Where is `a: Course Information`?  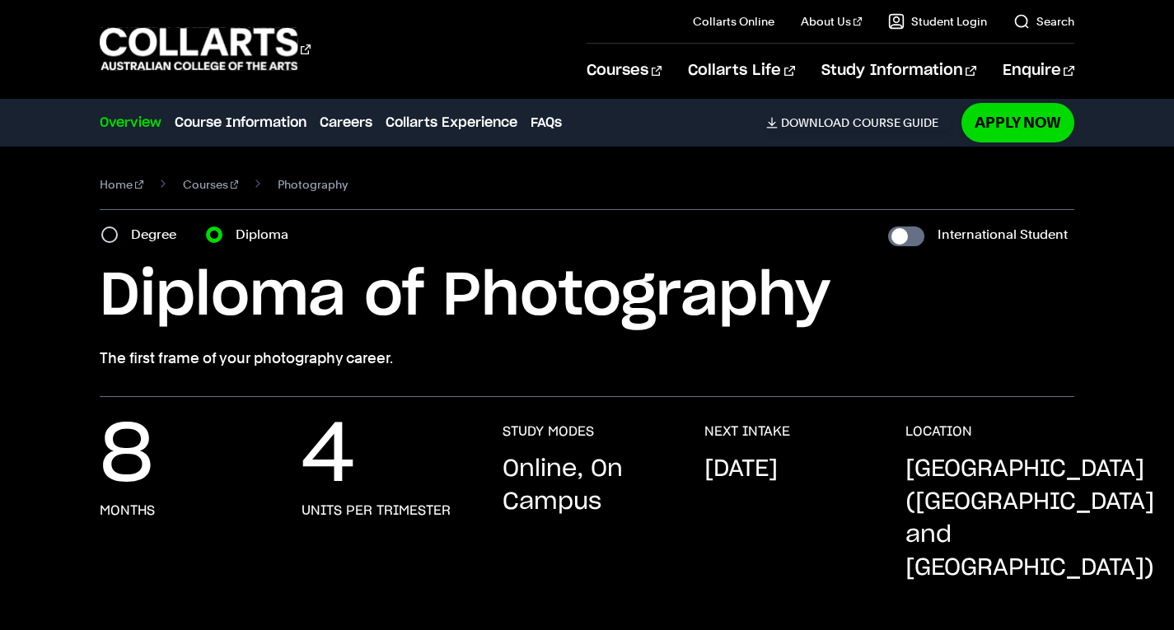 a: Course Information is located at coordinates (240, 123).